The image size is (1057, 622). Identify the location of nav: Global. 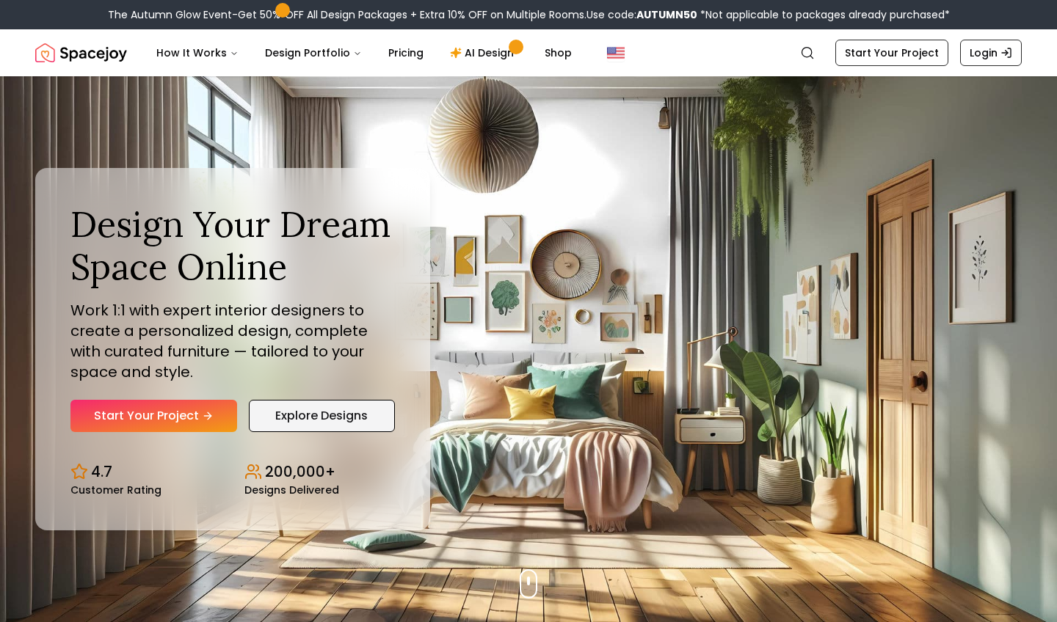
(528, 53).